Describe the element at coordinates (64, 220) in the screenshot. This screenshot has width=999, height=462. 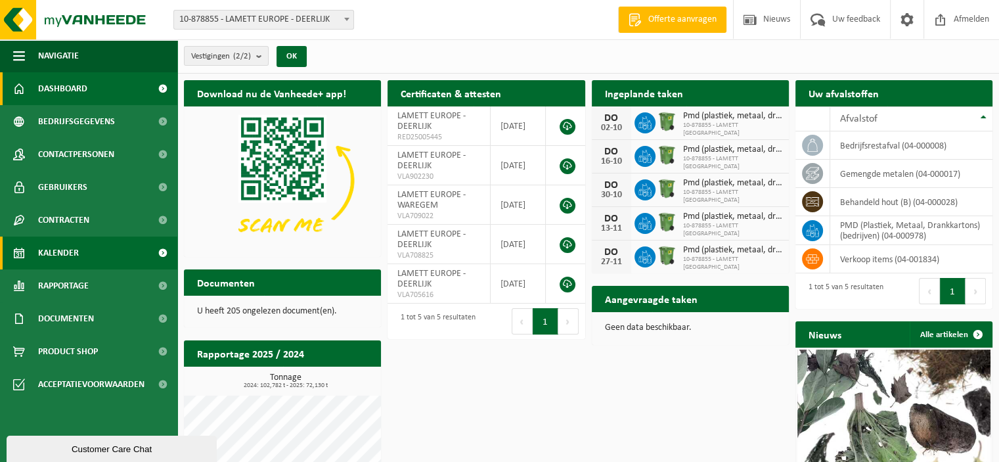
I see `span: Contracten` at that location.